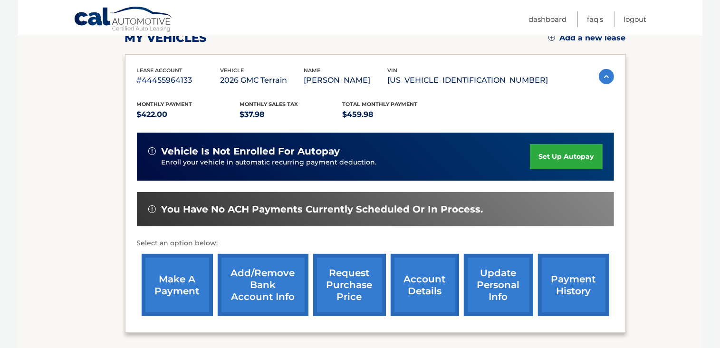 The image size is (720, 348). I want to click on a: request purchase price, so click(349, 285).